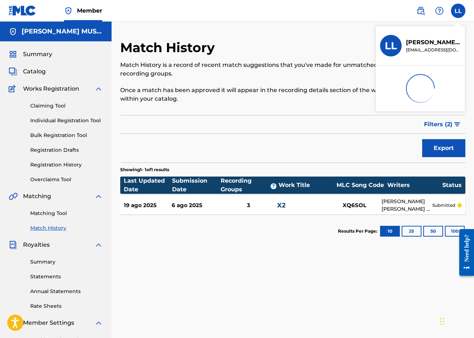 Image resolution: width=474 pixels, height=338 pixels. Describe the element at coordinates (13, 197) in the screenshot. I see `img: Matching` at that location.